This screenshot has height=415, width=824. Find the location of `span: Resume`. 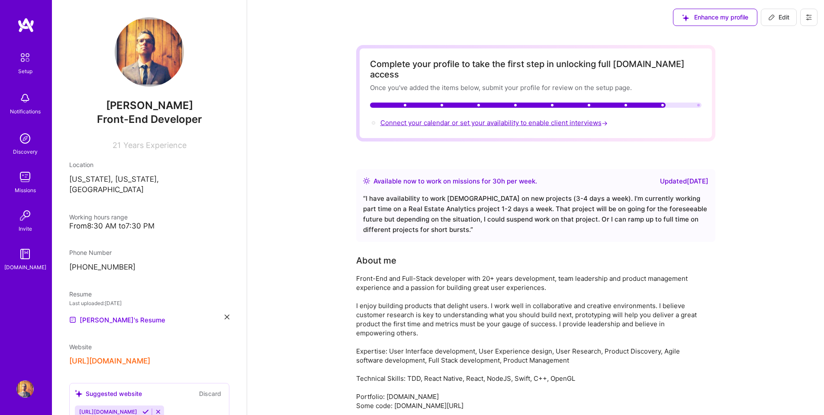

span: Resume is located at coordinates (80, 294).